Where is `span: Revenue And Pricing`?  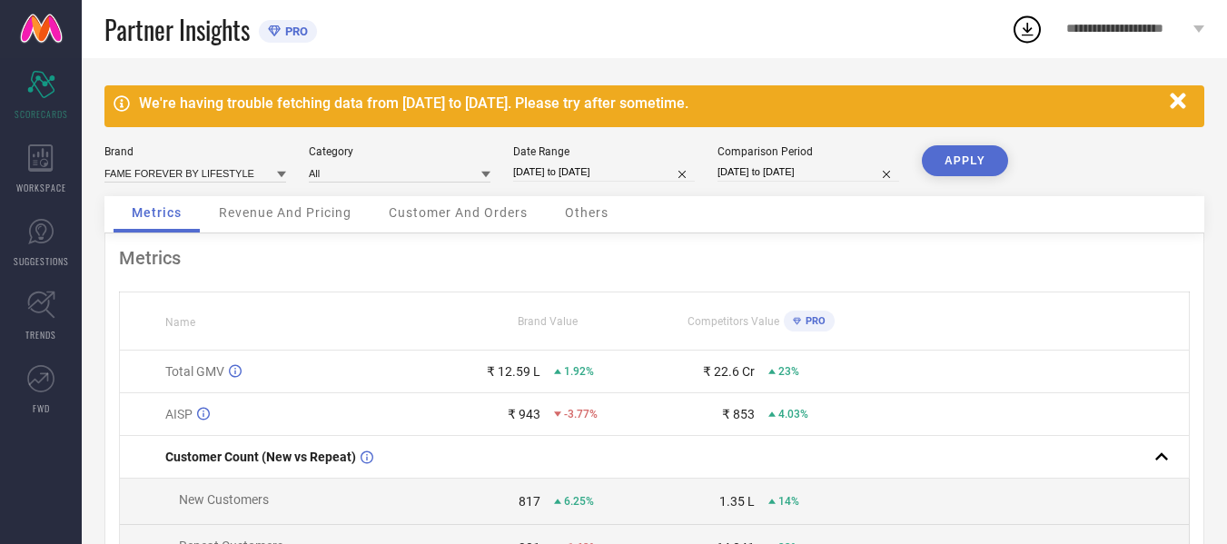
span: Revenue And Pricing is located at coordinates (285, 212).